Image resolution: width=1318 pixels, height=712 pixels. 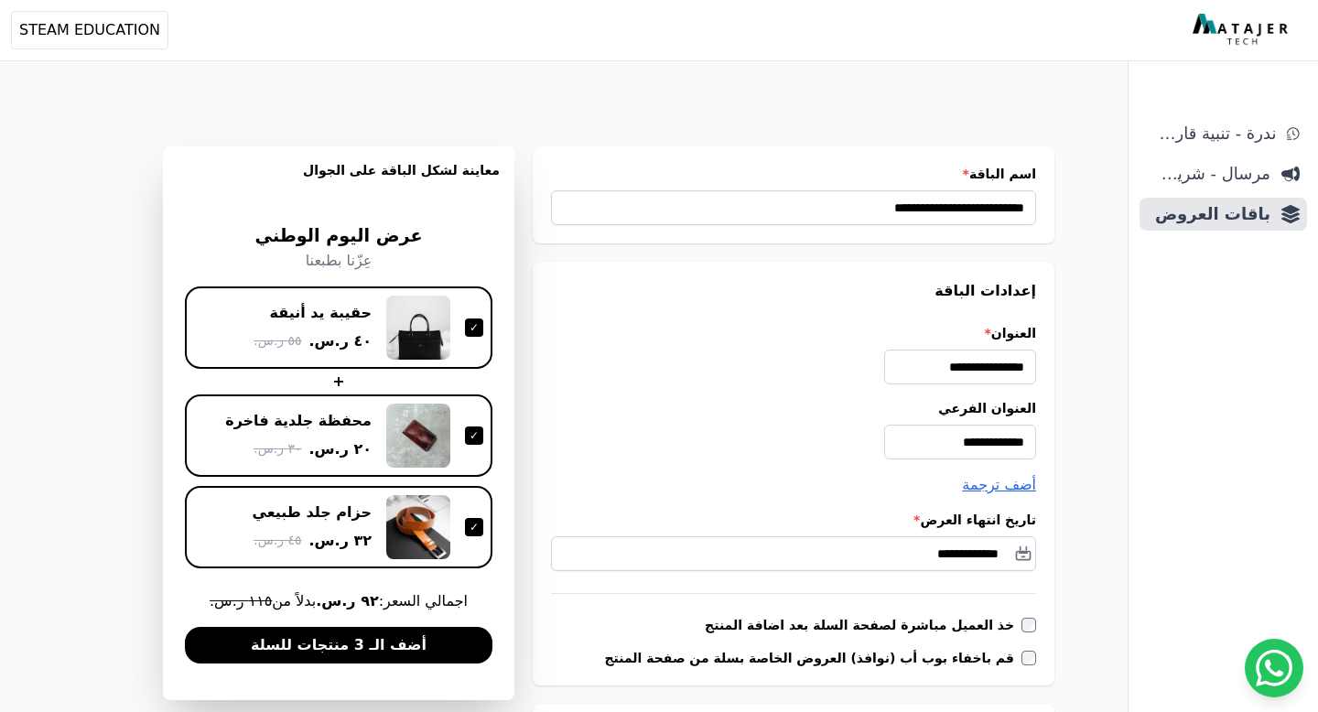 I want to click on span: أضف ترجمة, so click(x=998, y=484).